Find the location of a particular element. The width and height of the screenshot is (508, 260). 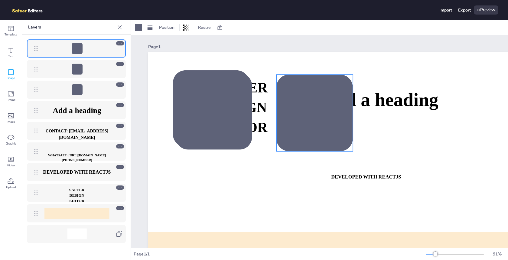

p: Layers is located at coordinates (71, 27).